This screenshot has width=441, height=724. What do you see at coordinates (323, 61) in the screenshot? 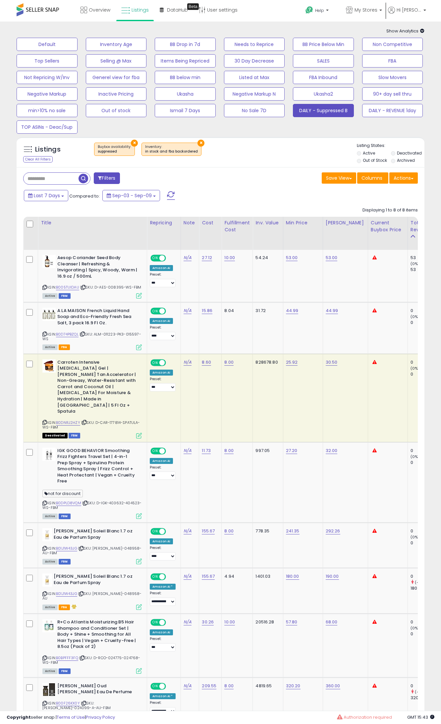
I see `button: SALES` at bounding box center [323, 61].